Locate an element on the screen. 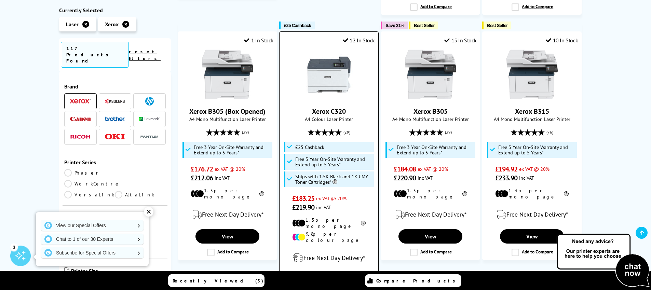  span: Brand is located at coordinates (115, 86).